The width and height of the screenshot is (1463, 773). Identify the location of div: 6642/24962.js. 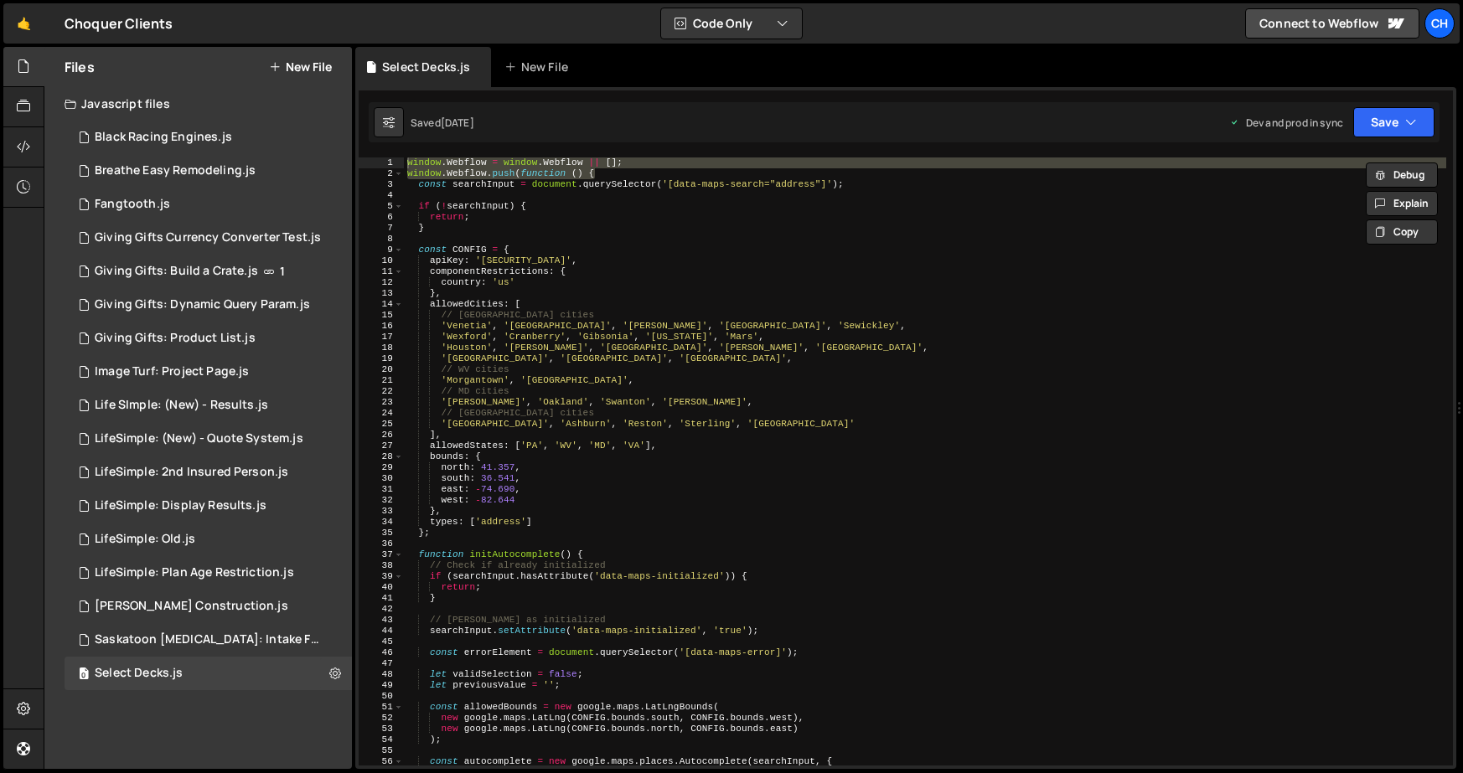
(208, 204).